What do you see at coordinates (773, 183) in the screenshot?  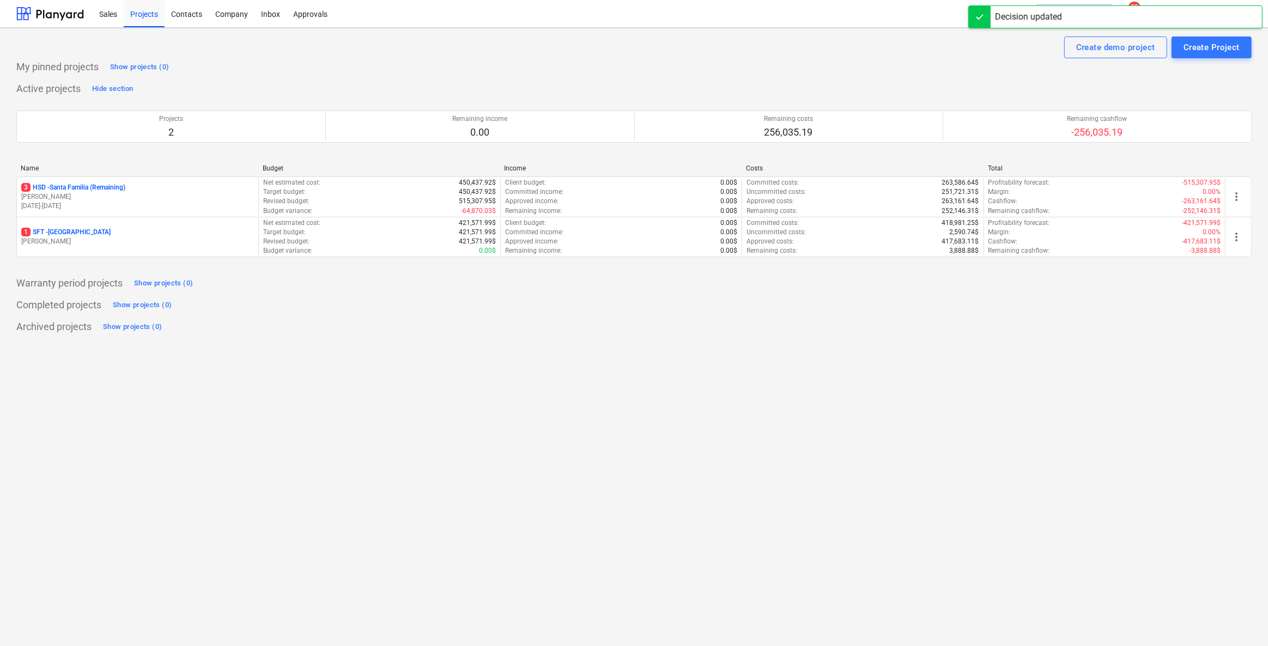 I see `p: Committed costs :` at bounding box center [773, 183].